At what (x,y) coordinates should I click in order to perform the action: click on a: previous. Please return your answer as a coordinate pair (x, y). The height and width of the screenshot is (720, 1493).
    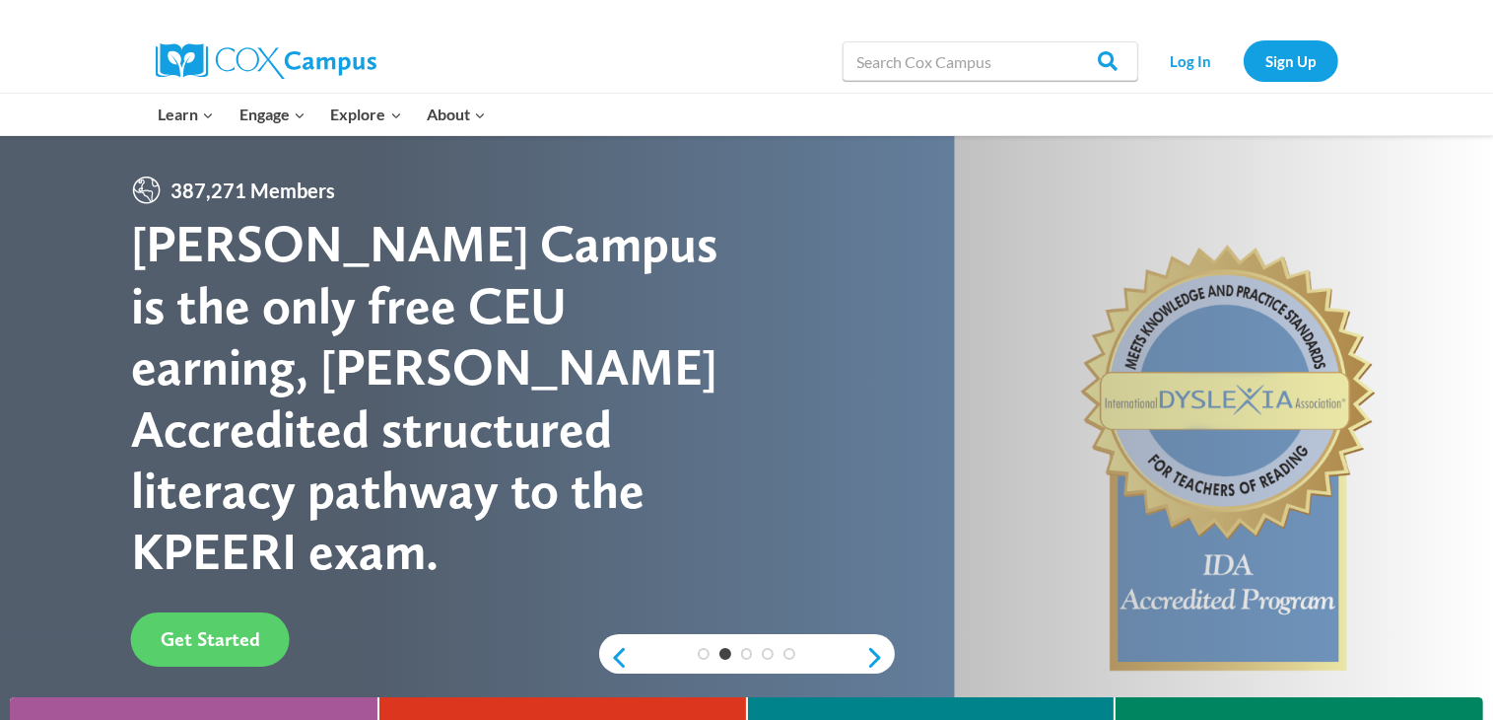
    Looking at the image, I should click on (614, 657).